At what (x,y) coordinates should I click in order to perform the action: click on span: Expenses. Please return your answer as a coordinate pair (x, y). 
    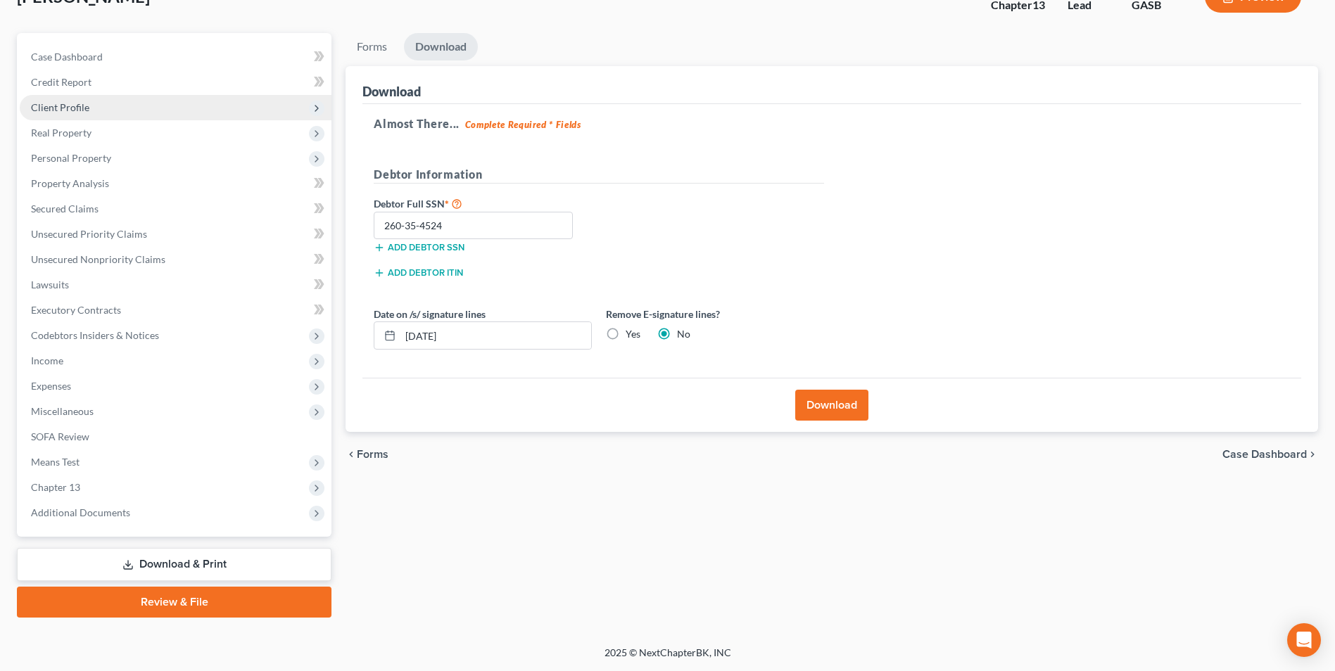
    Looking at the image, I should click on (51, 386).